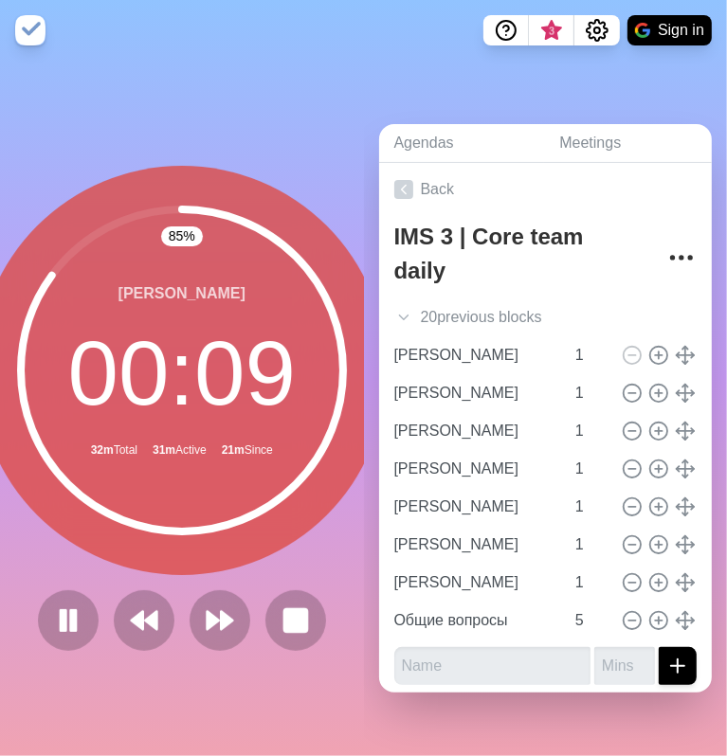  I want to click on img: timeblocks logo, so click(30, 30).